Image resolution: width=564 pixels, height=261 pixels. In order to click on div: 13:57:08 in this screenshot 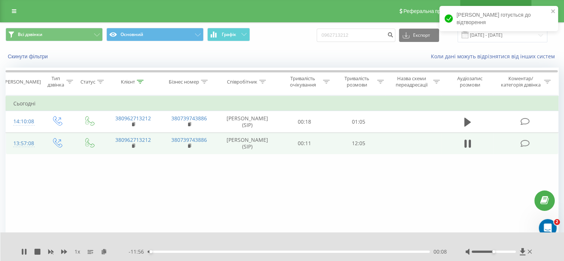, I will do `click(23, 143)`.